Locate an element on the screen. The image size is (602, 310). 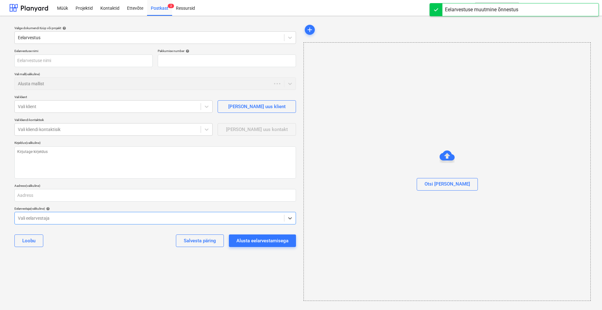
button: Salvesta päring is located at coordinates (200, 241).